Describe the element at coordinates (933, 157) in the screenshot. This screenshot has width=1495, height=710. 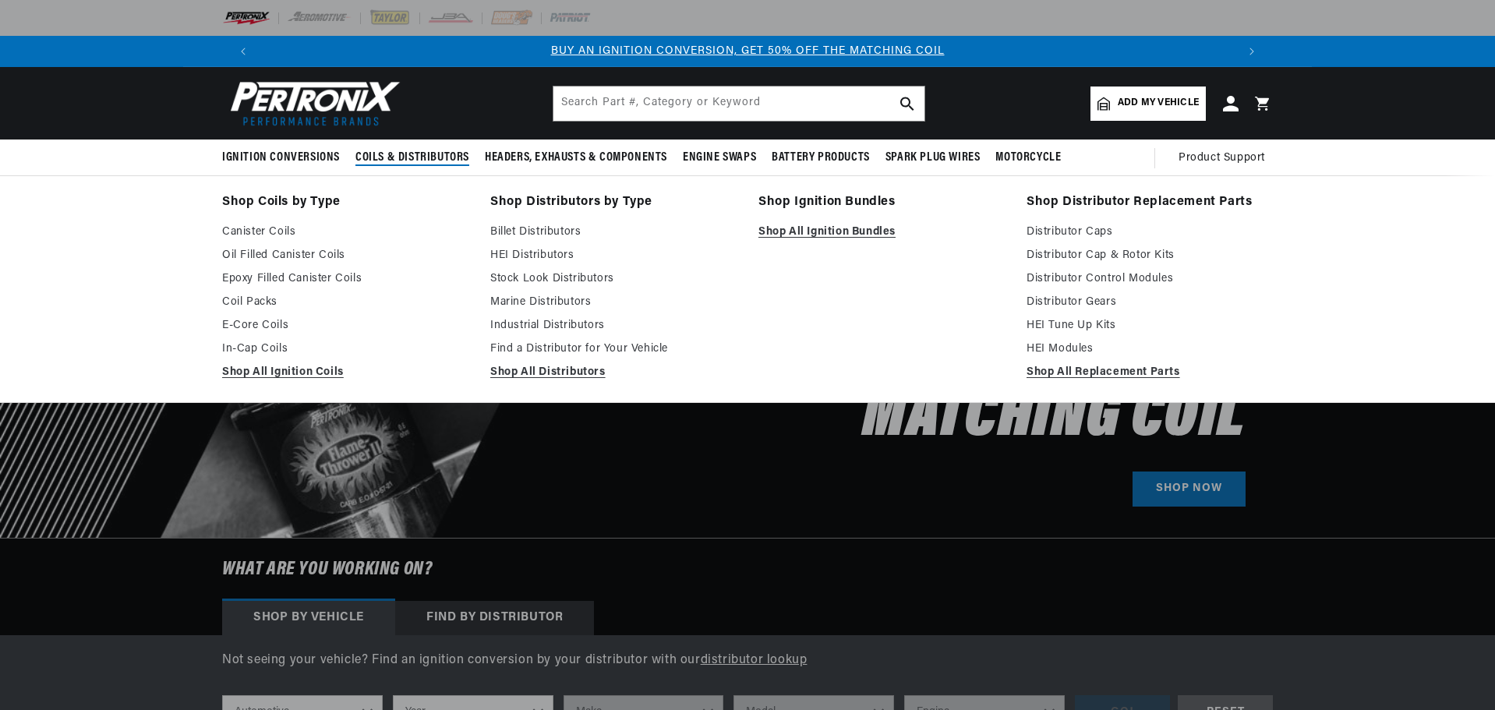
I see `span: Spark Plug Wires` at that location.